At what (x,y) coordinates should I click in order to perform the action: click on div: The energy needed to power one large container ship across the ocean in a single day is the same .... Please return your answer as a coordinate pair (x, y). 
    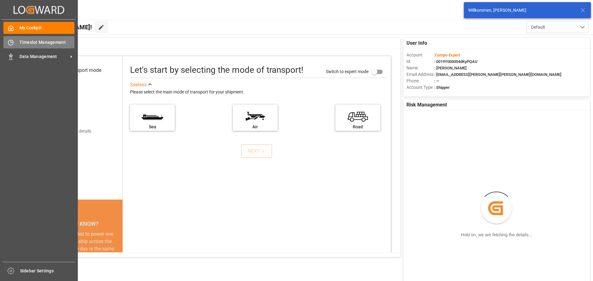
    Looking at the image, I should click on (78, 253).